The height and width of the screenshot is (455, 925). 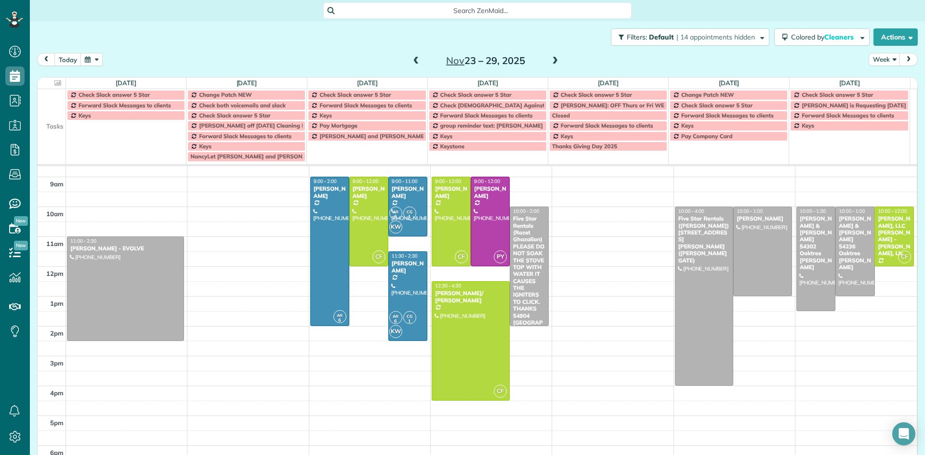 I want to click on button: Actions, so click(x=896, y=37).